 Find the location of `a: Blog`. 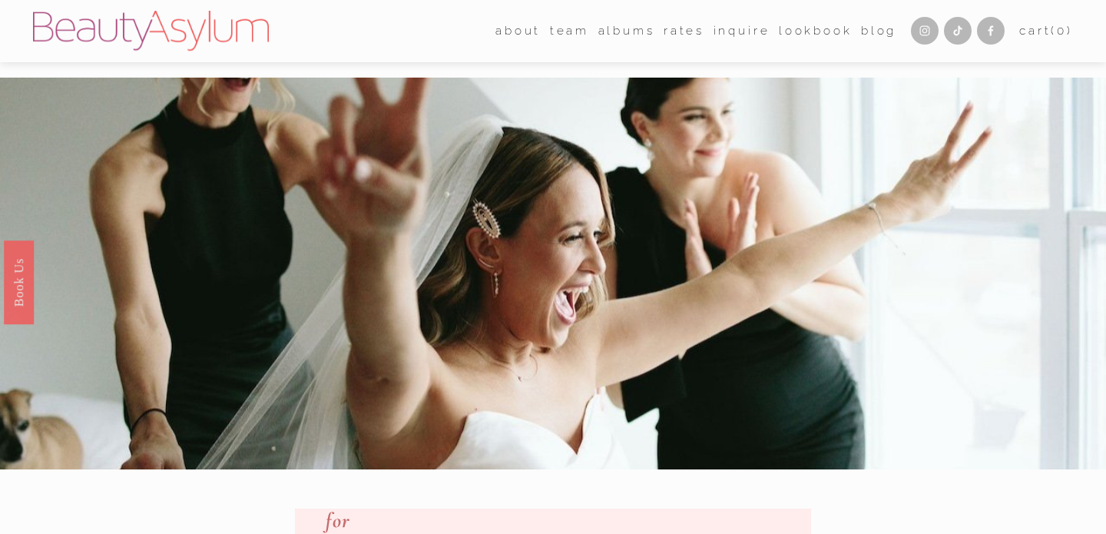

a: Blog is located at coordinates (879, 31).